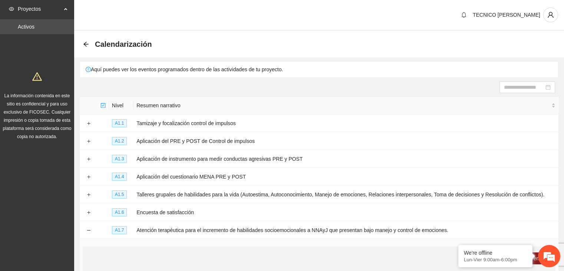  Describe the element at coordinates (26, 27) in the screenshot. I see `a: Activos` at that location.